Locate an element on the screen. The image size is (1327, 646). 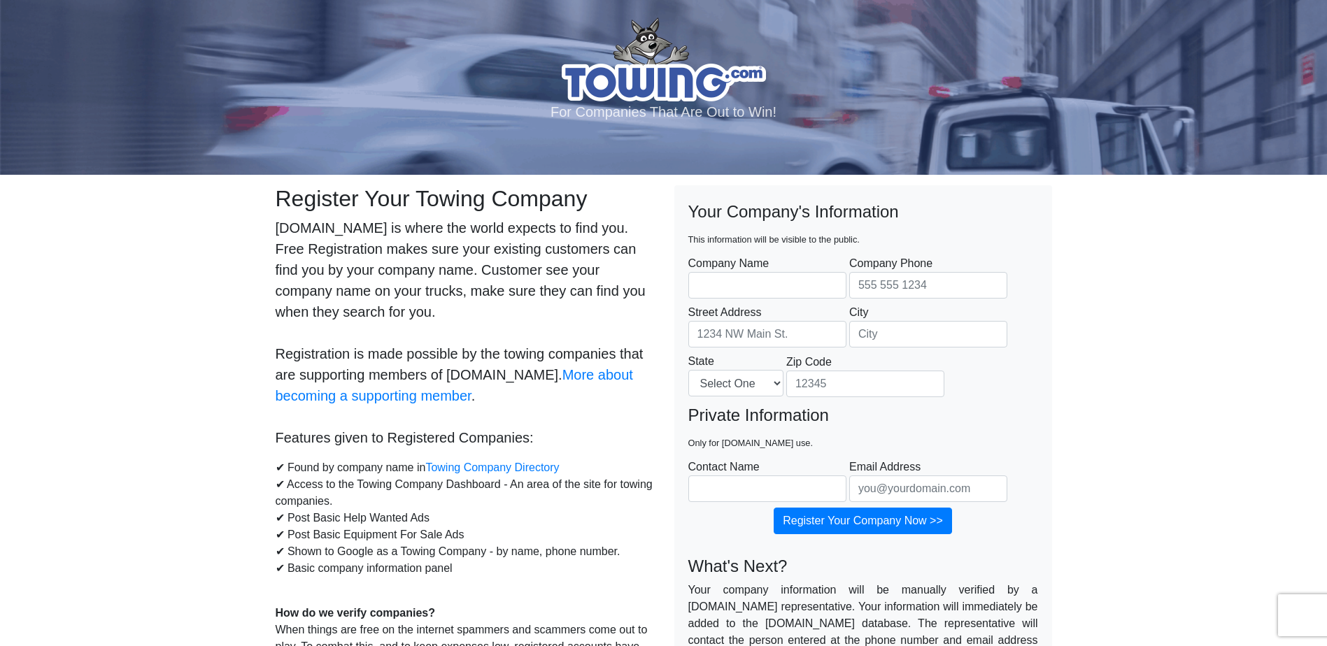
a: Towing Company Directory is located at coordinates (492, 467).